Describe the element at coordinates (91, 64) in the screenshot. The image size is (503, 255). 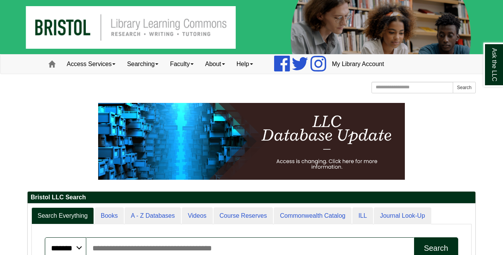
I see `a: Access Services` at that location.